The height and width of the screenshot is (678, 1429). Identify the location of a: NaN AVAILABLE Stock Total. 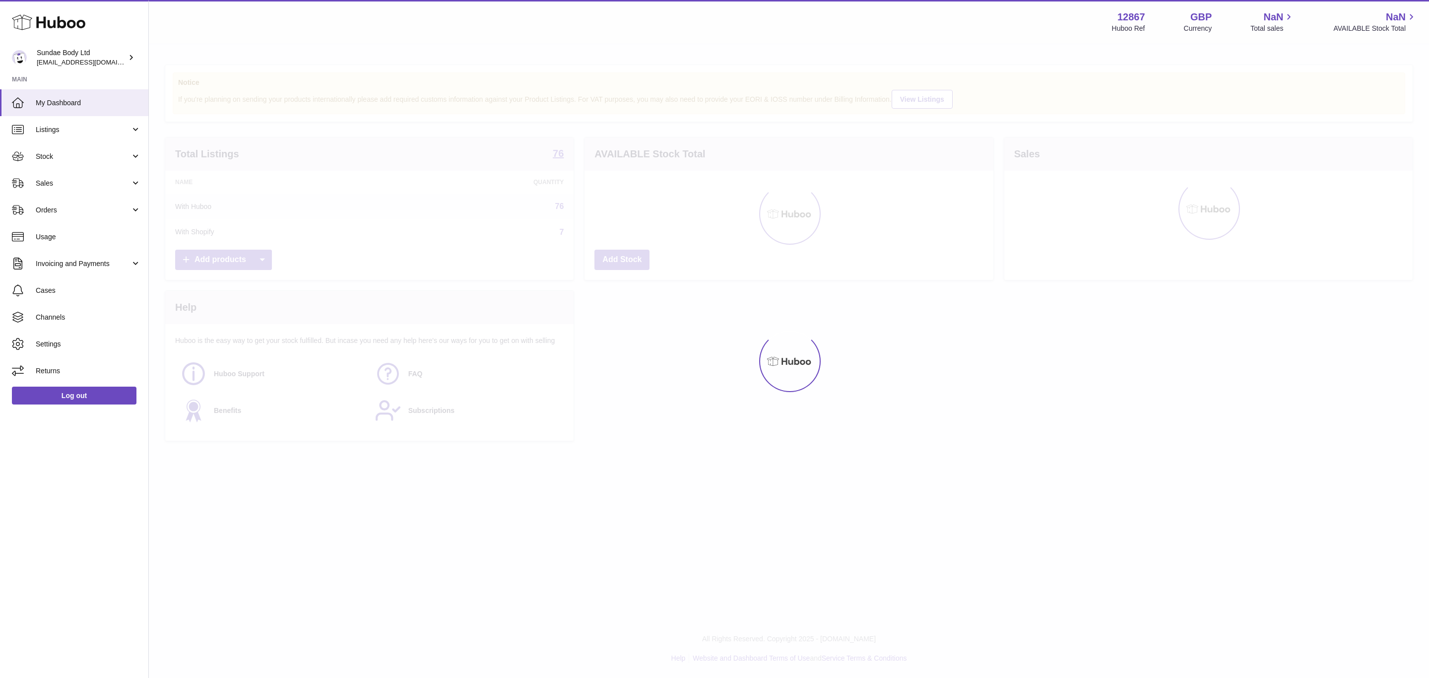
(1375, 22).